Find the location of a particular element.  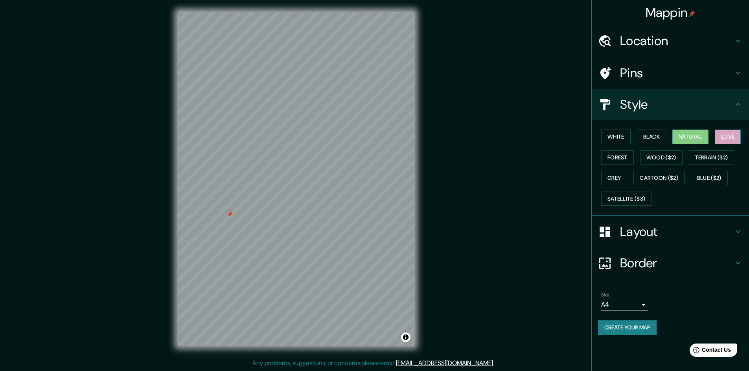

button: Cartoon ($2) is located at coordinates (659, 178).